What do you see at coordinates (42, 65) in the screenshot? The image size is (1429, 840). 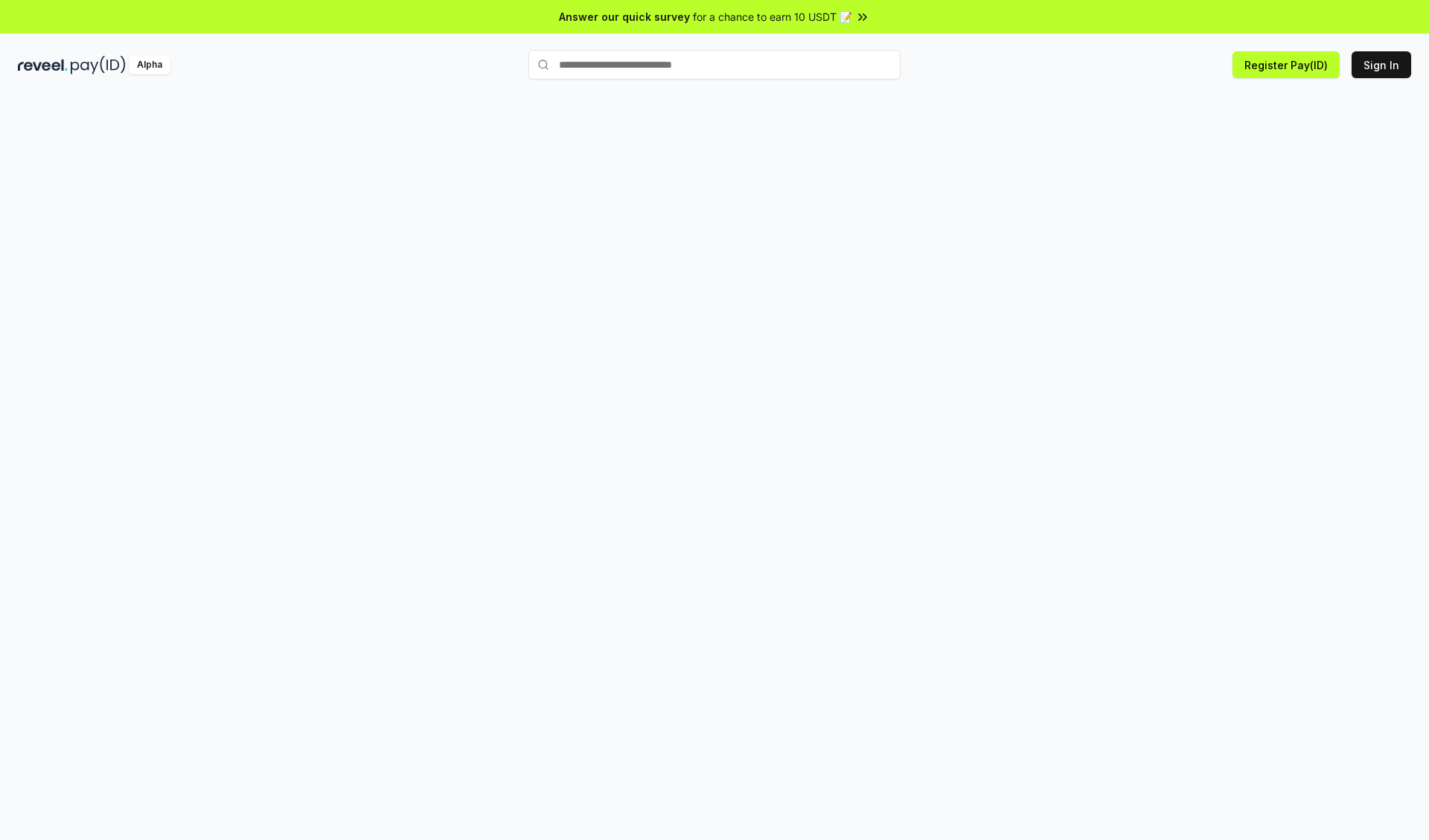 I see `img: reveel_dark` at bounding box center [42, 65].